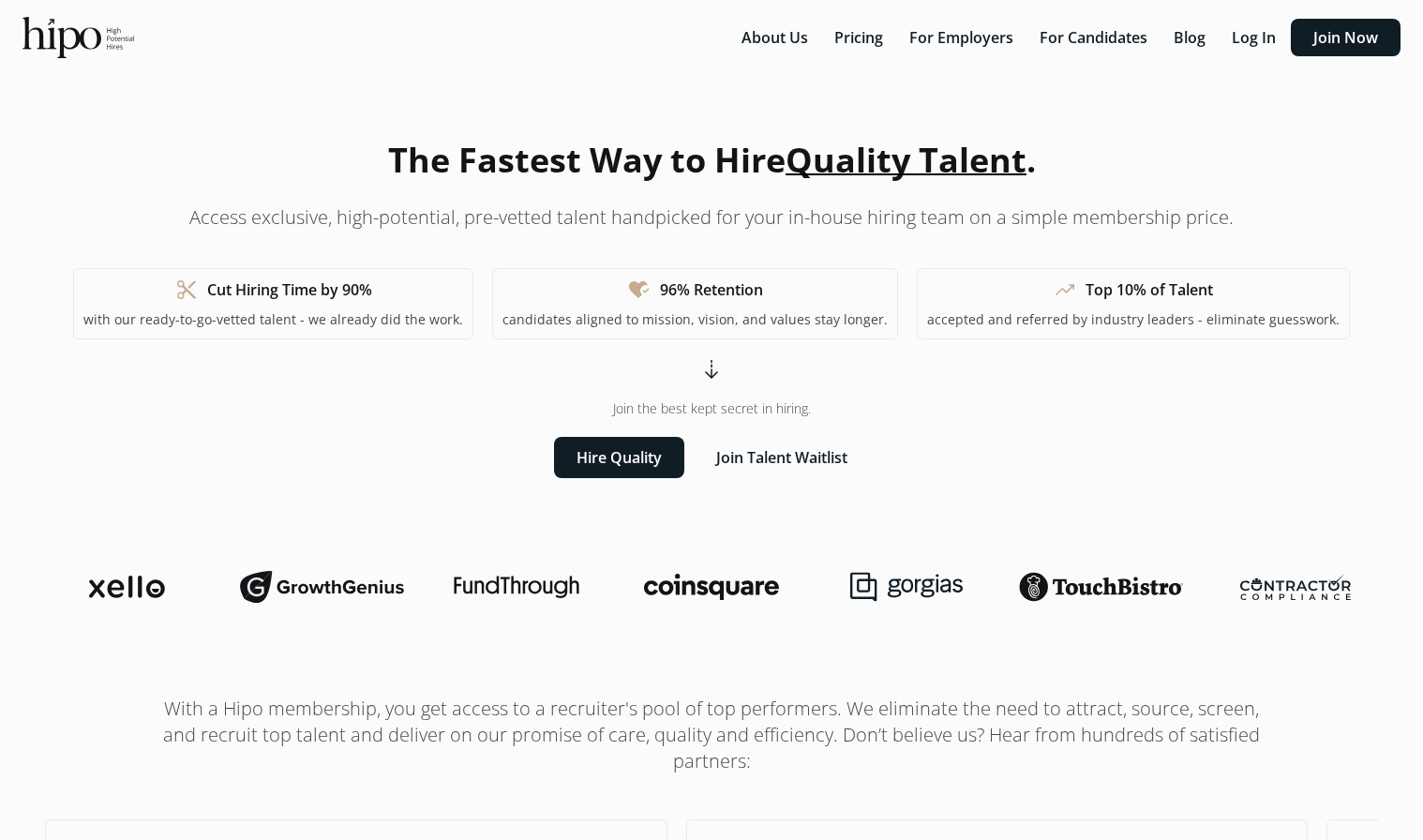  Describe the element at coordinates (712, 218) in the screenshot. I see `p: Access exclusive, high-potential, pre-vetted talent handpicked for your in-house hiring team on a...` at that location.